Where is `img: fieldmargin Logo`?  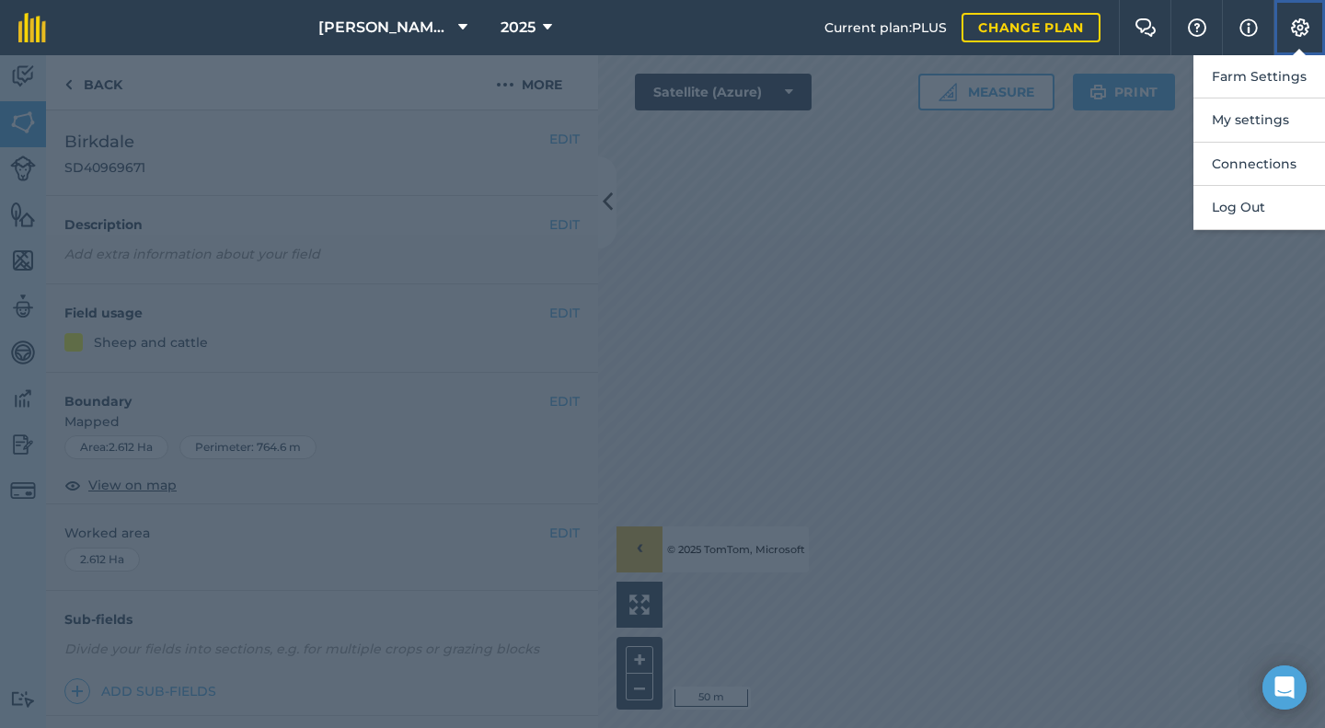 img: fieldmargin Logo is located at coordinates (32, 28).